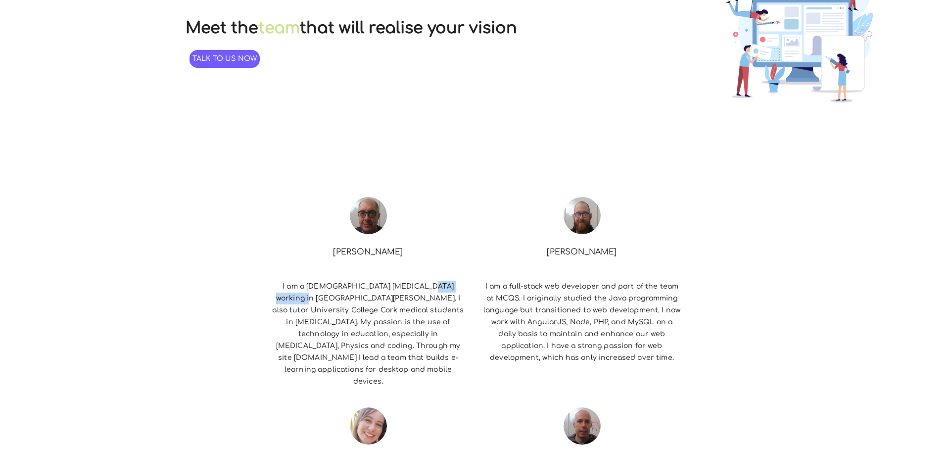  What do you see at coordinates (225, 58) in the screenshot?
I see `span: Talk to us now` at bounding box center [225, 58].